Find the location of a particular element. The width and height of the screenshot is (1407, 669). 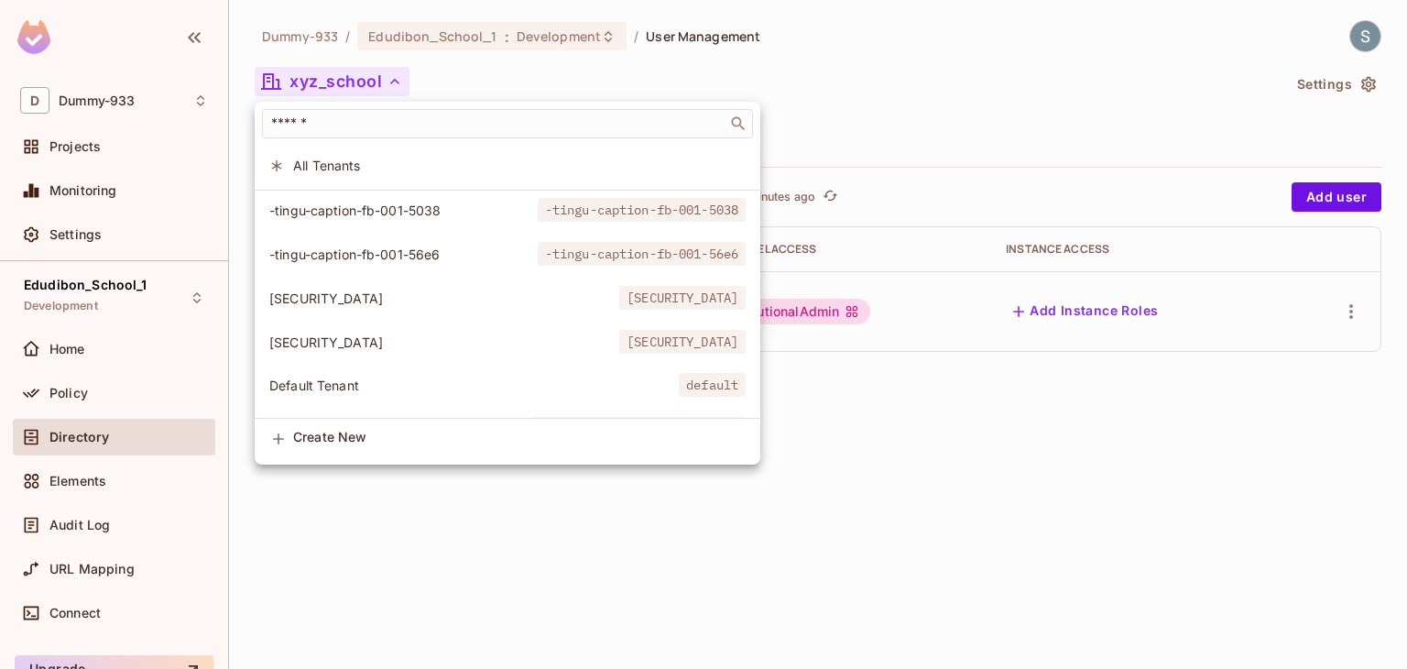

div: Show only users with a role in this tenant: -tingu-caption-fb-001-56e6 is located at coordinates (507, 254).